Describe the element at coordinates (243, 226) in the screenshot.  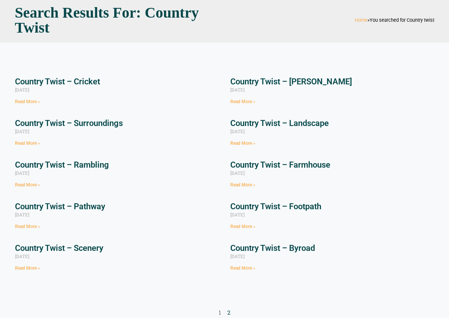
I see `a: Read more about Country Twist – Footpath` at that location.